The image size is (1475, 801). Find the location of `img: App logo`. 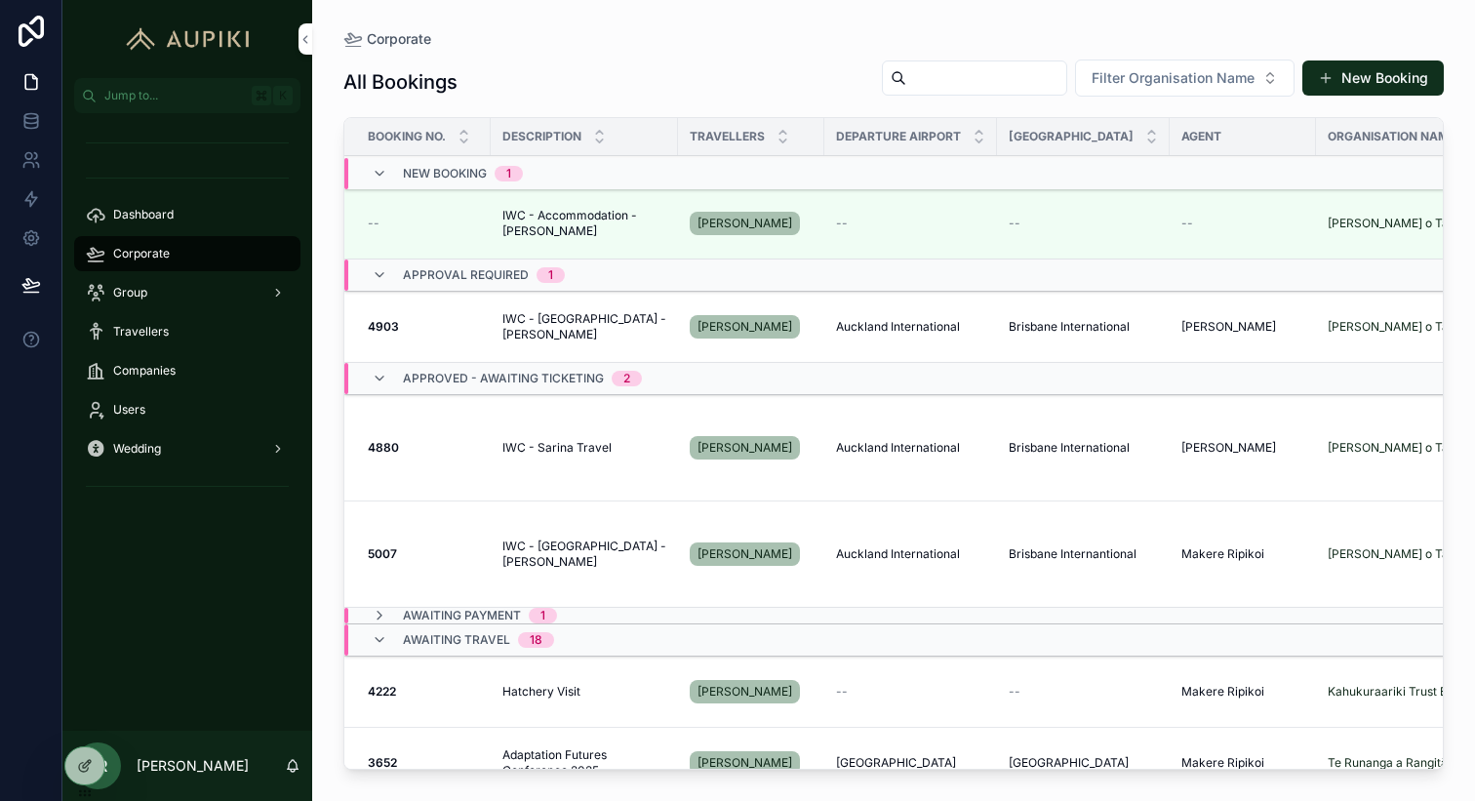

img: App logo is located at coordinates (187, 39).